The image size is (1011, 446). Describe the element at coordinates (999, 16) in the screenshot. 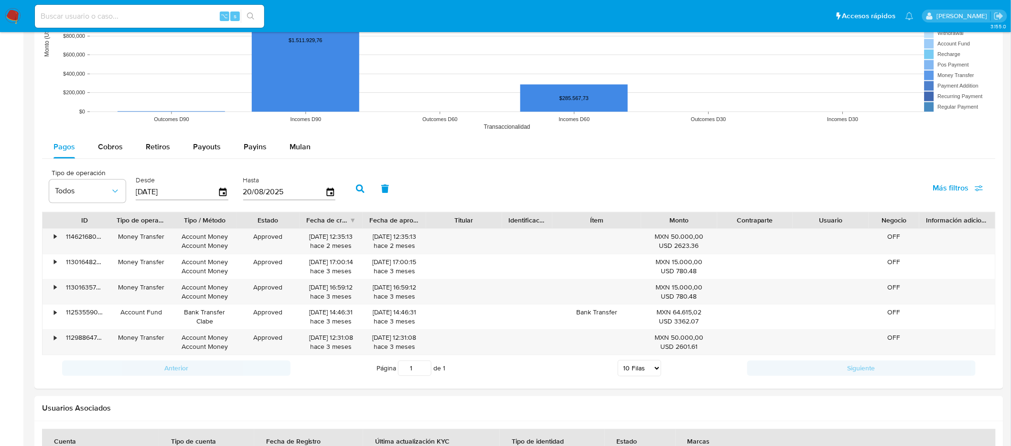

I see `a: Salir` at that location.